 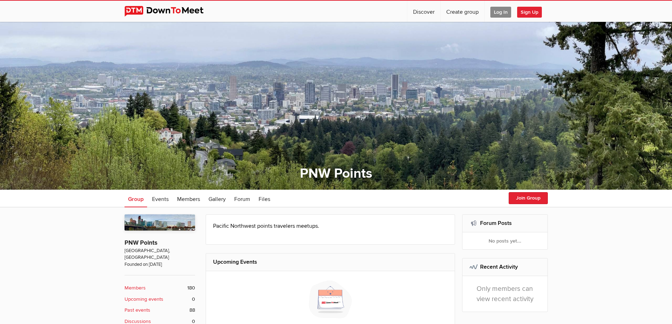 What do you see at coordinates (496, 223) in the screenshot?
I see `a: Forum Posts` at bounding box center [496, 223].